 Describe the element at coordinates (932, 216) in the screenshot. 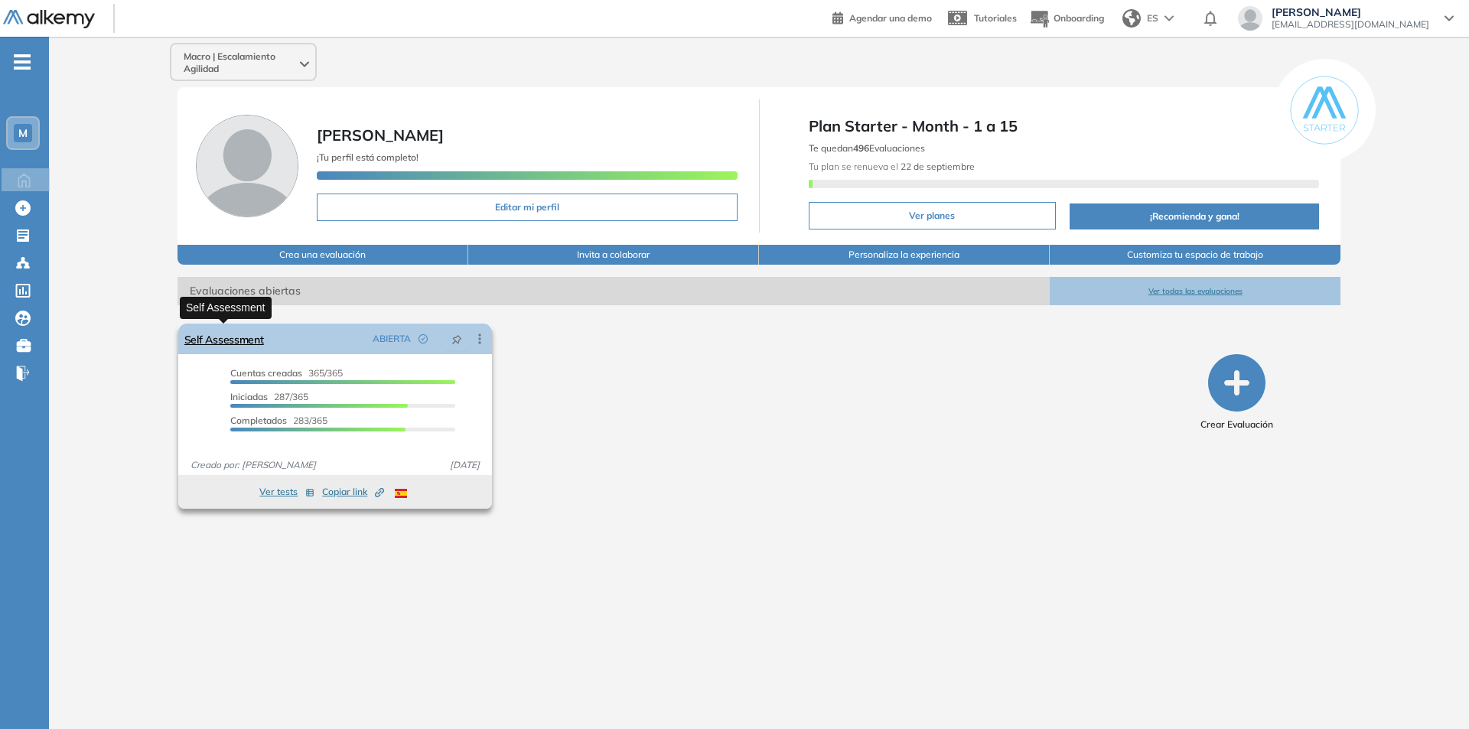

I see `button: Ver planes` at that location.